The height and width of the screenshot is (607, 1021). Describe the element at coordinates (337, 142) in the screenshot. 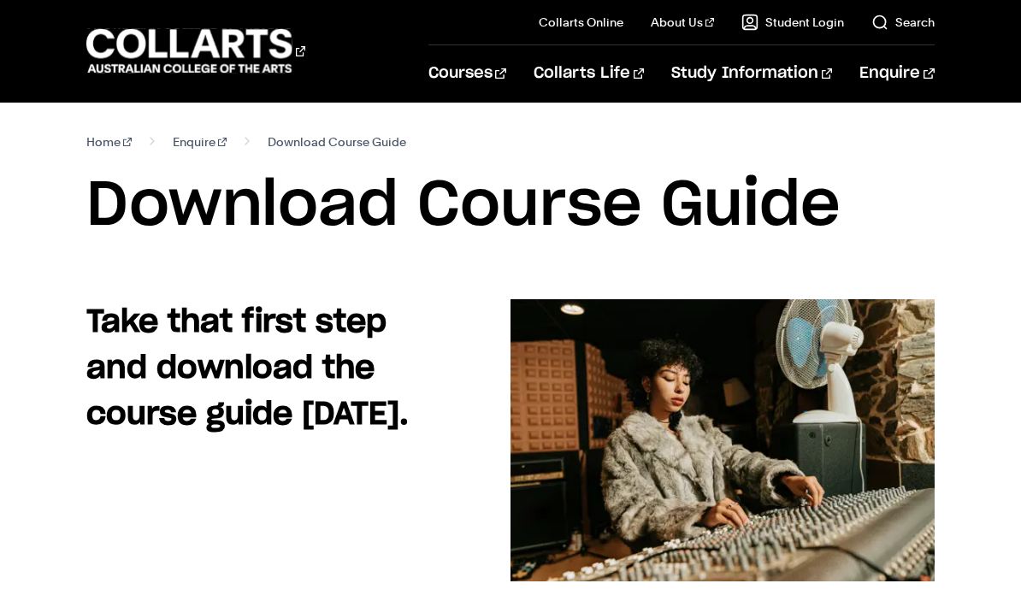

I see `span: Download Course Guide` at that location.